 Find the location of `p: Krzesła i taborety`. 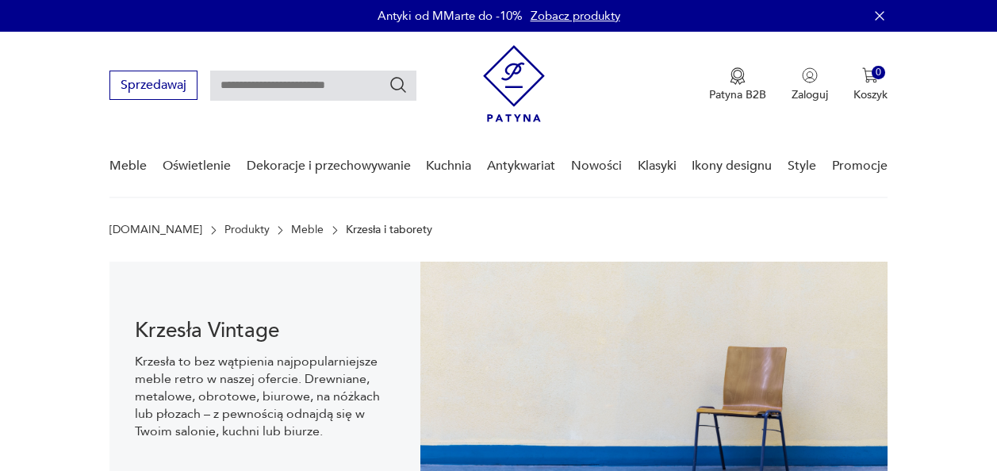

p: Krzesła i taborety is located at coordinates (389, 230).